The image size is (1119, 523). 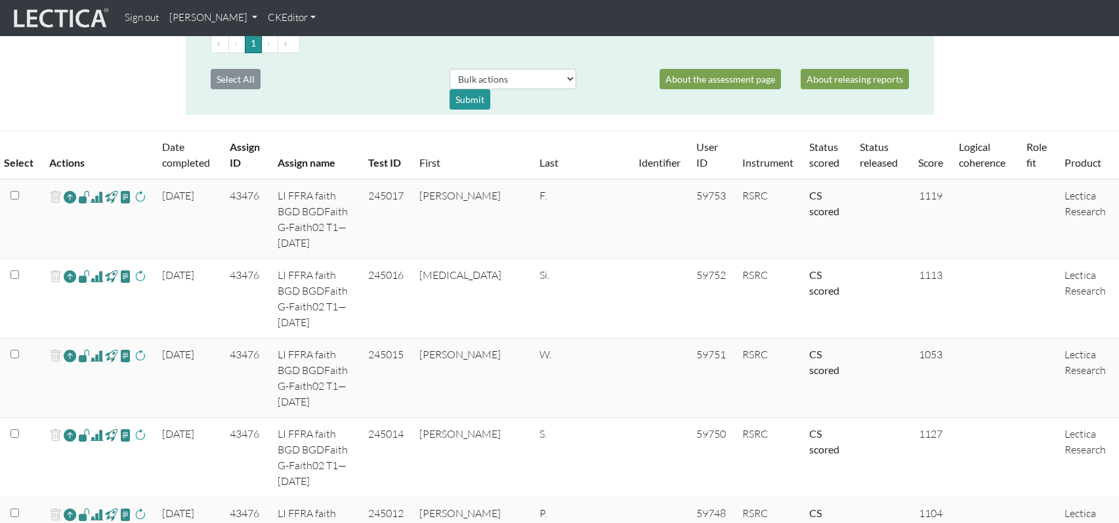 I want to click on a: Status scored, so click(x=825, y=154).